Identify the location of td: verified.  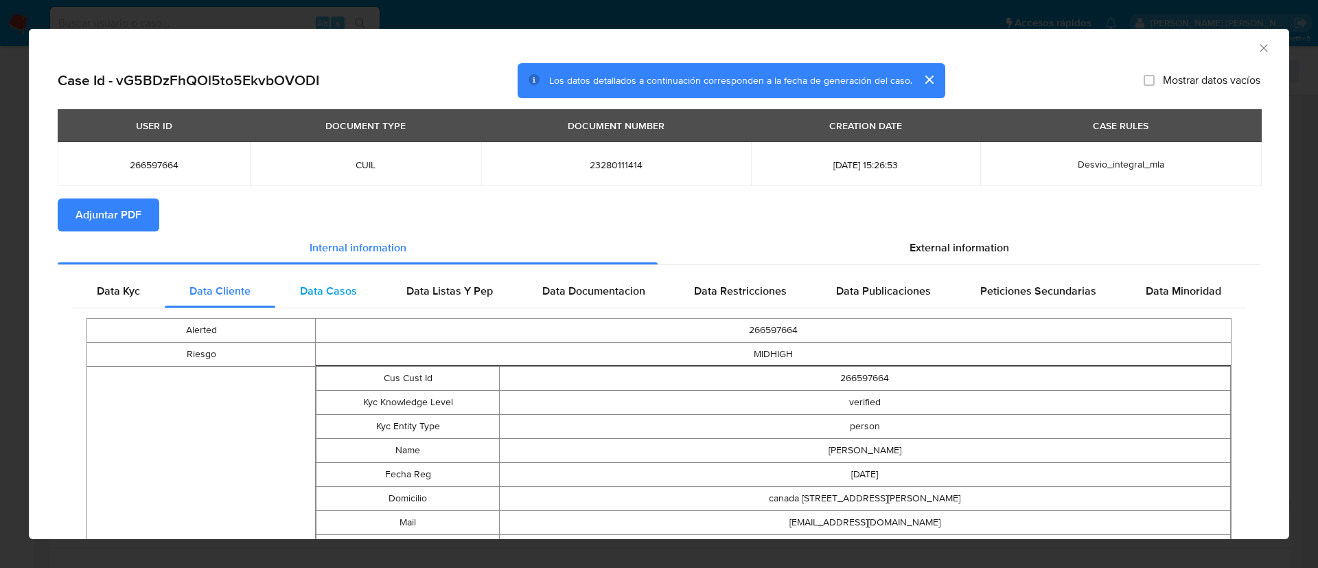
(864, 402).